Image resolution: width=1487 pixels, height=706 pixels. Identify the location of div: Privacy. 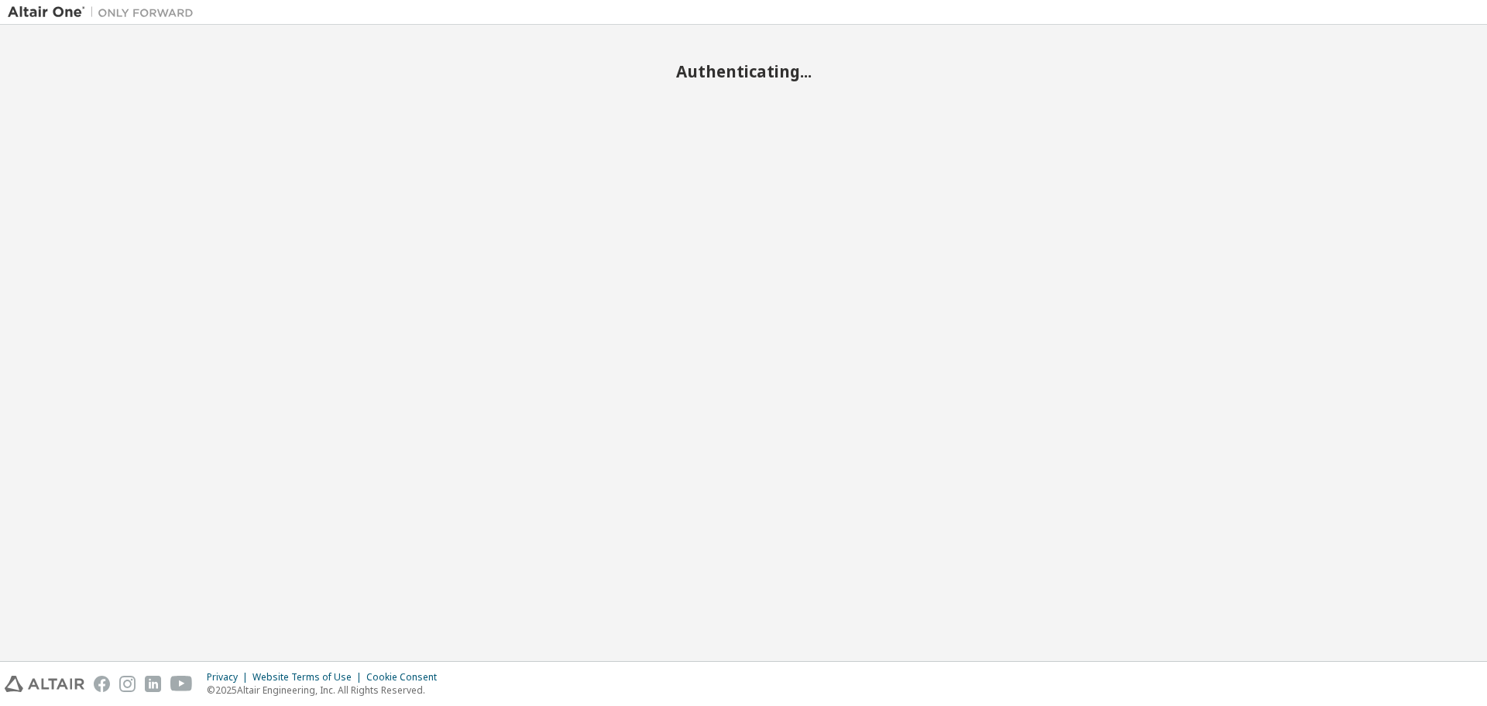
(229, 677).